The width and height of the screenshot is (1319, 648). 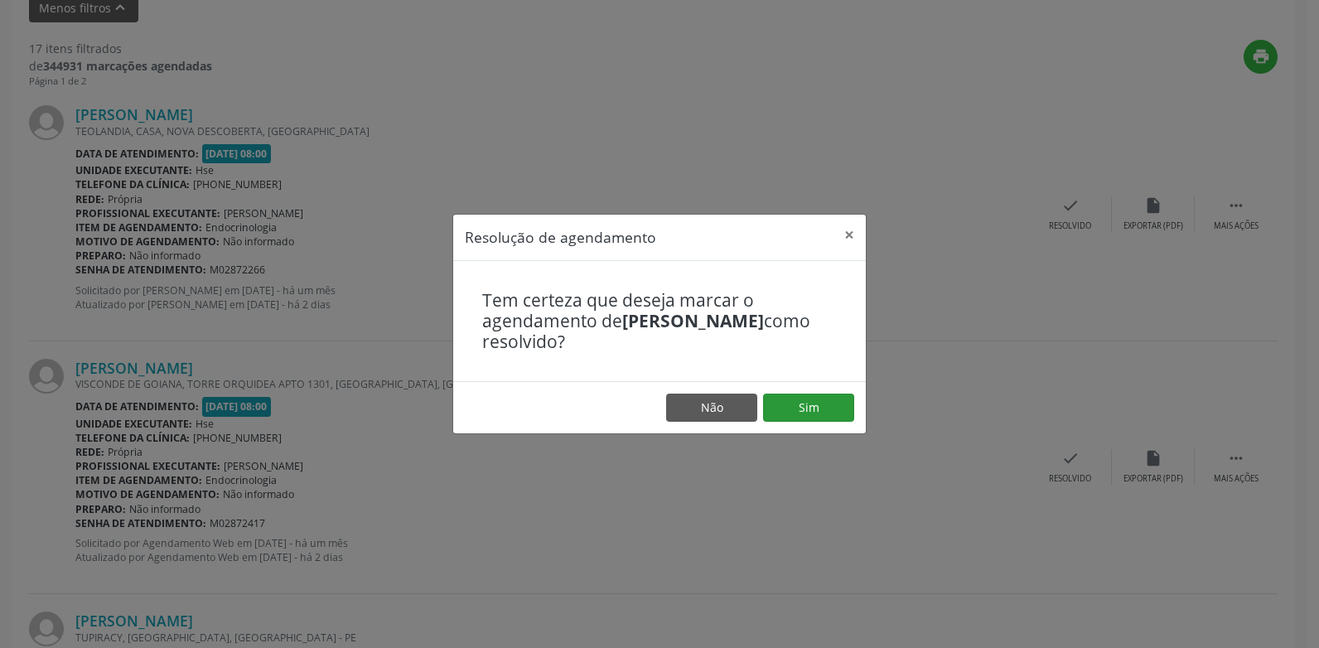 What do you see at coordinates (849, 234) in the screenshot?
I see `button: Close` at bounding box center [849, 234].